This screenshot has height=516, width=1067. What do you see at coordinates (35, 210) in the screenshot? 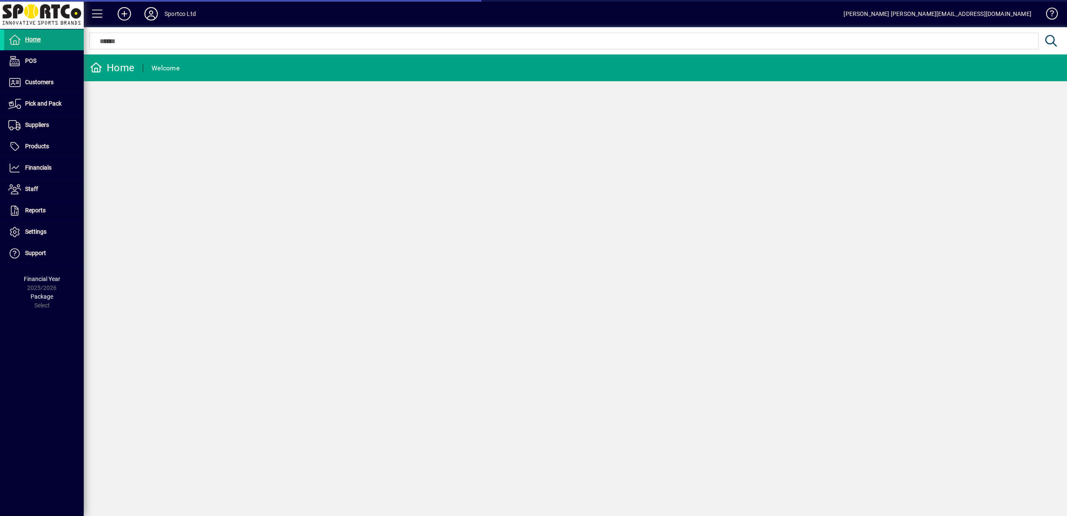
I see `span: Reports` at bounding box center [35, 210].